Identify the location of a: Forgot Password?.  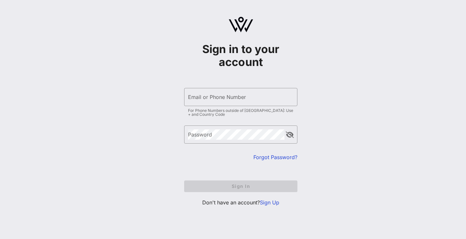
(275, 157).